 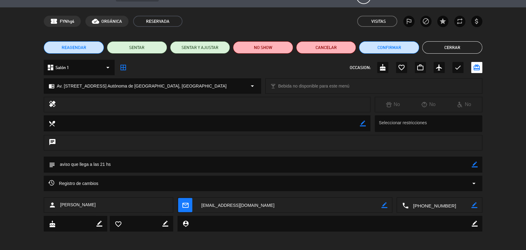 I want to click on span: FYNhg4, so click(x=67, y=21).